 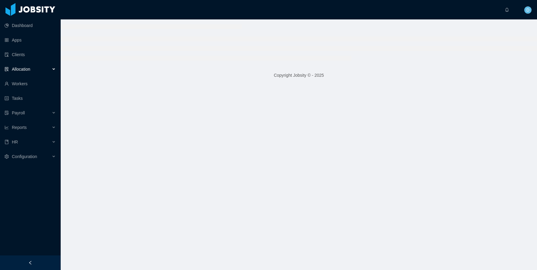 What do you see at coordinates (30, 25) in the screenshot?
I see `a: icon: pie-chartDashboard` at bounding box center [30, 25].